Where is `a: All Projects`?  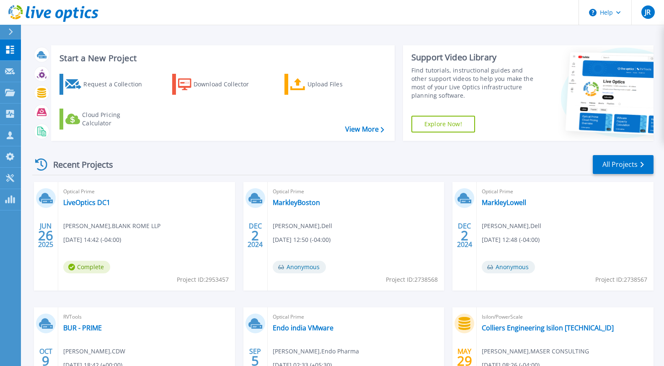
a: All Projects is located at coordinates (623, 164).